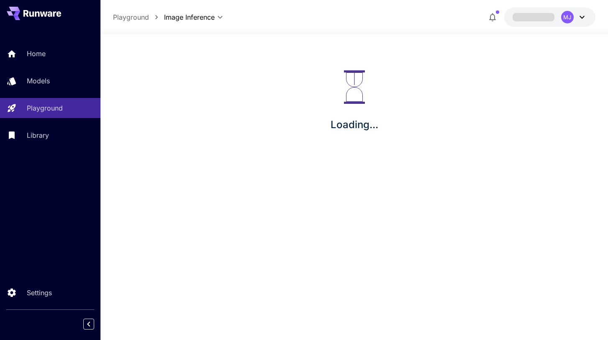  What do you see at coordinates (95, 324) in the screenshot?
I see `div: Collapse sidebar` at bounding box center [95, 324].